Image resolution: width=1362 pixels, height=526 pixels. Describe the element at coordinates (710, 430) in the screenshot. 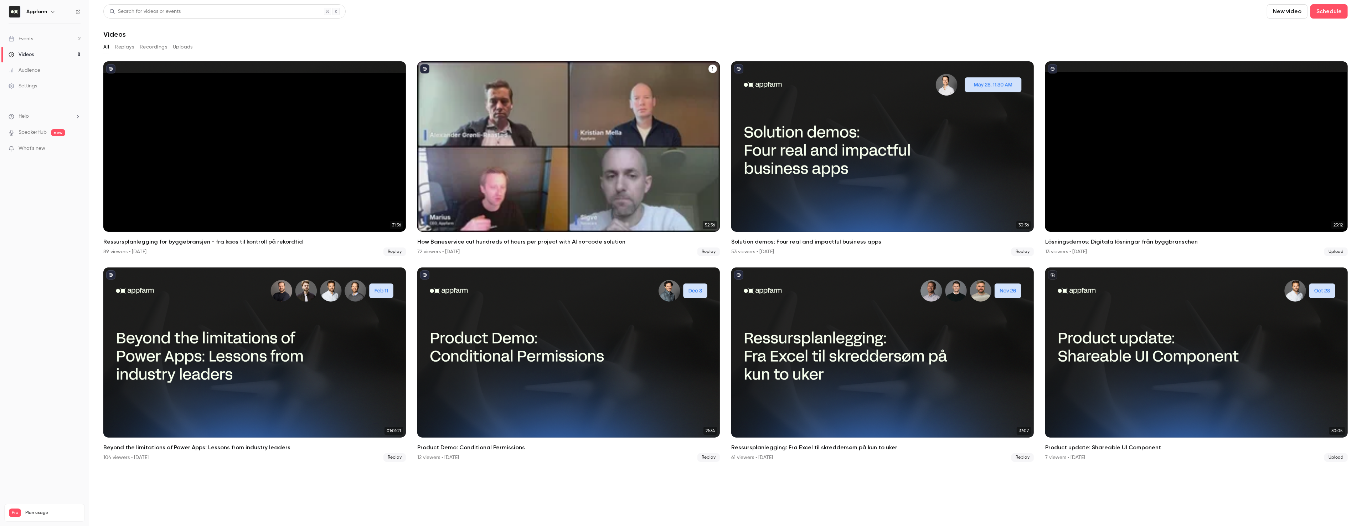

I see `span: 21:34` at that location.